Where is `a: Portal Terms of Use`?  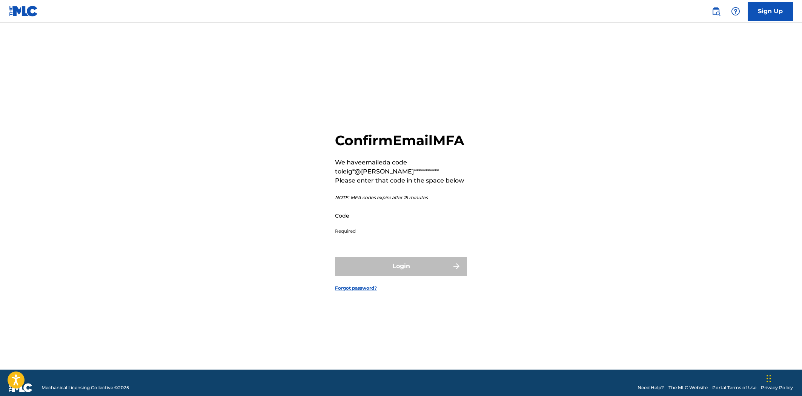
a: Portal Terms of Use is located at coordinates (734, 388).